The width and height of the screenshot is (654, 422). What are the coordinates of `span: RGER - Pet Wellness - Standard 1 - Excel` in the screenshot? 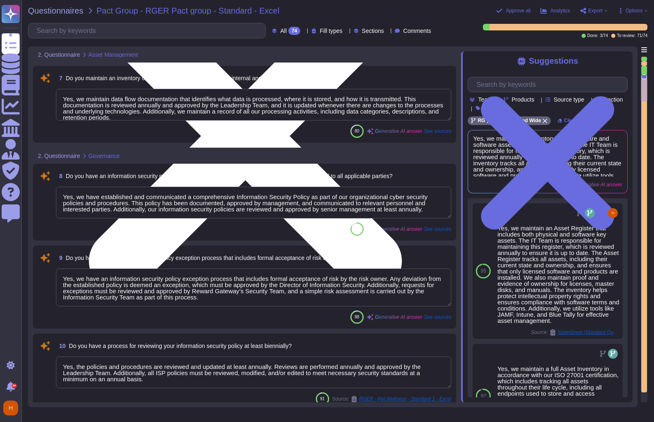 It's located at (405, 399).